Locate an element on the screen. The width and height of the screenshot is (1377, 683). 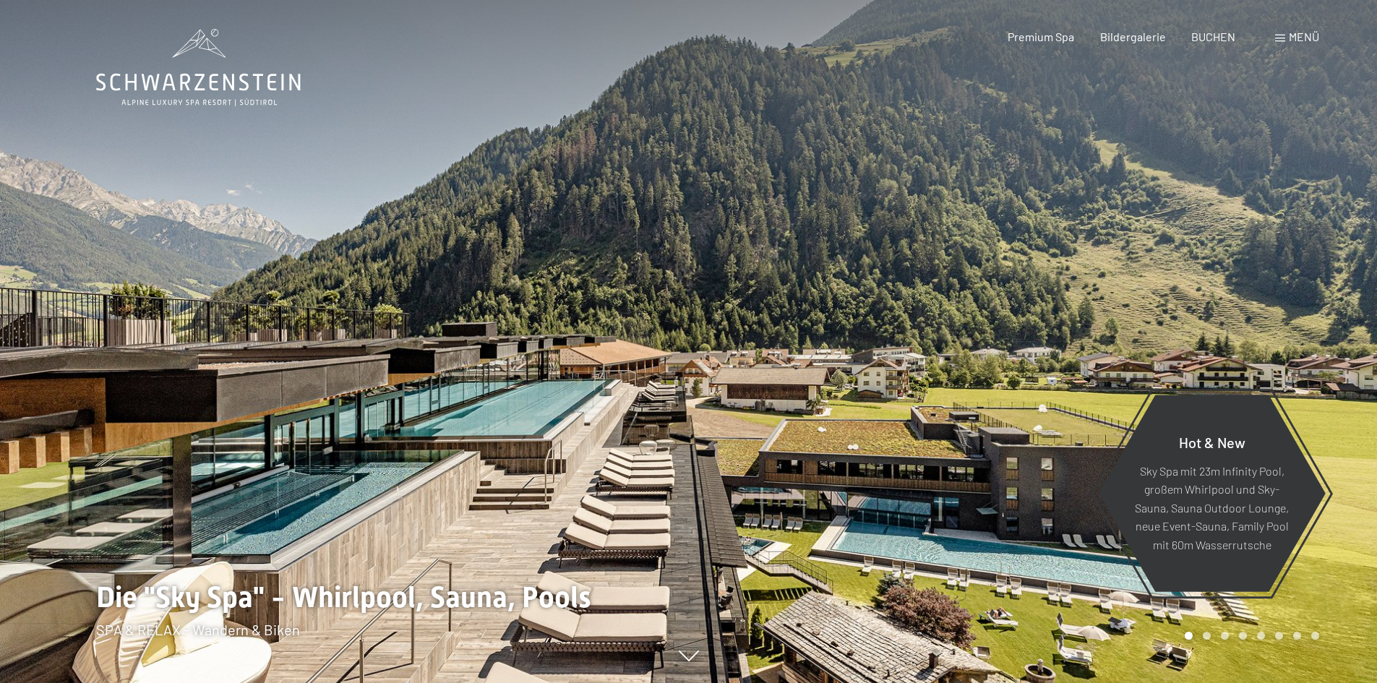
div: Carousel Page 7 is located at coordinates (1297, 636).